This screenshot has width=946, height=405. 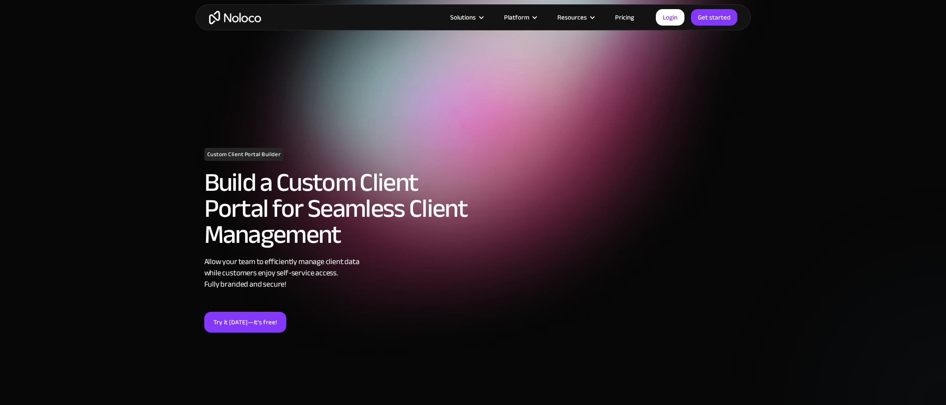 What do you see at coordinates (670, 17) in the screenshot?
I see `a: Login` at bounding box center [670, 17].